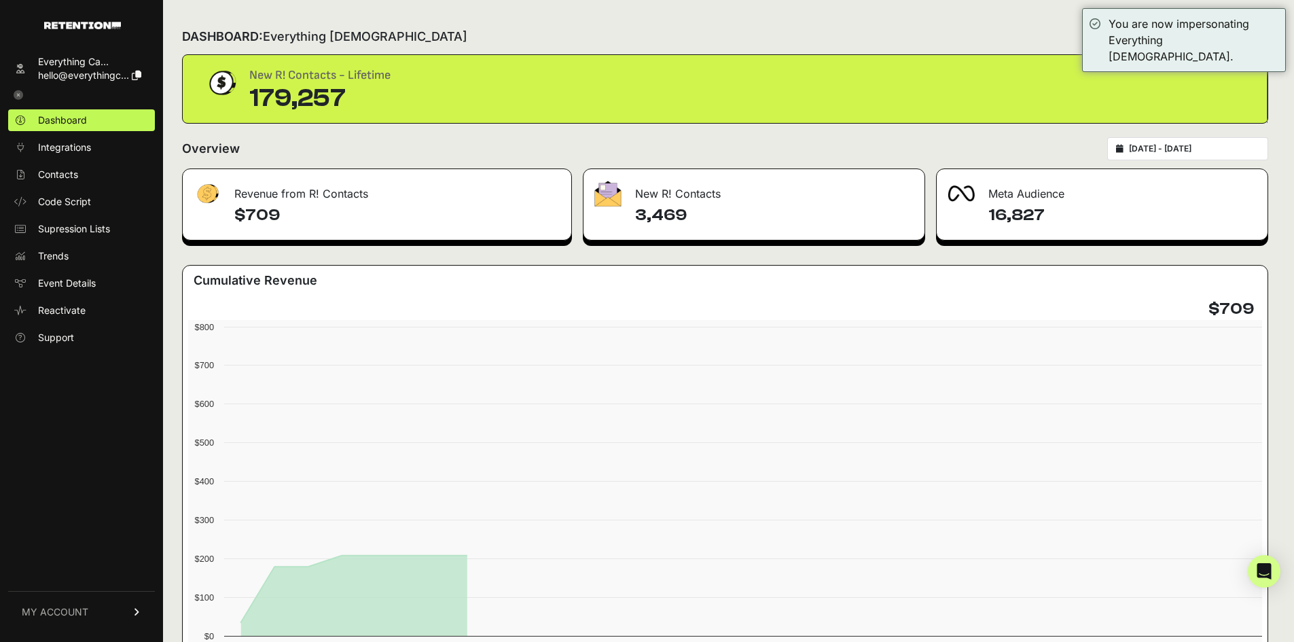 The width and height of the screenshot is (1294, 642). Describe the element at coordinates (753, 189) in the screenshot. I see `div: New R! Contacts` at that location.